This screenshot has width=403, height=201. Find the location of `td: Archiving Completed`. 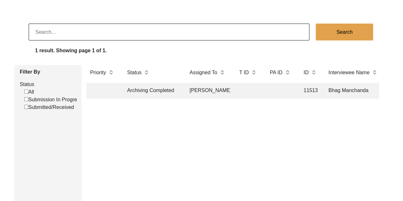

td: Archiving Completed is located at coordinates (152, 91).